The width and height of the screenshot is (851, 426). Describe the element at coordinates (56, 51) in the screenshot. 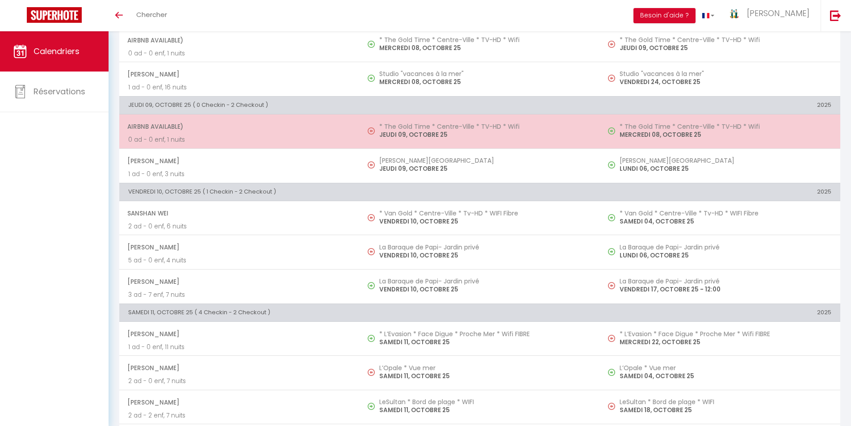

I see `span: Calendriers` at that location.